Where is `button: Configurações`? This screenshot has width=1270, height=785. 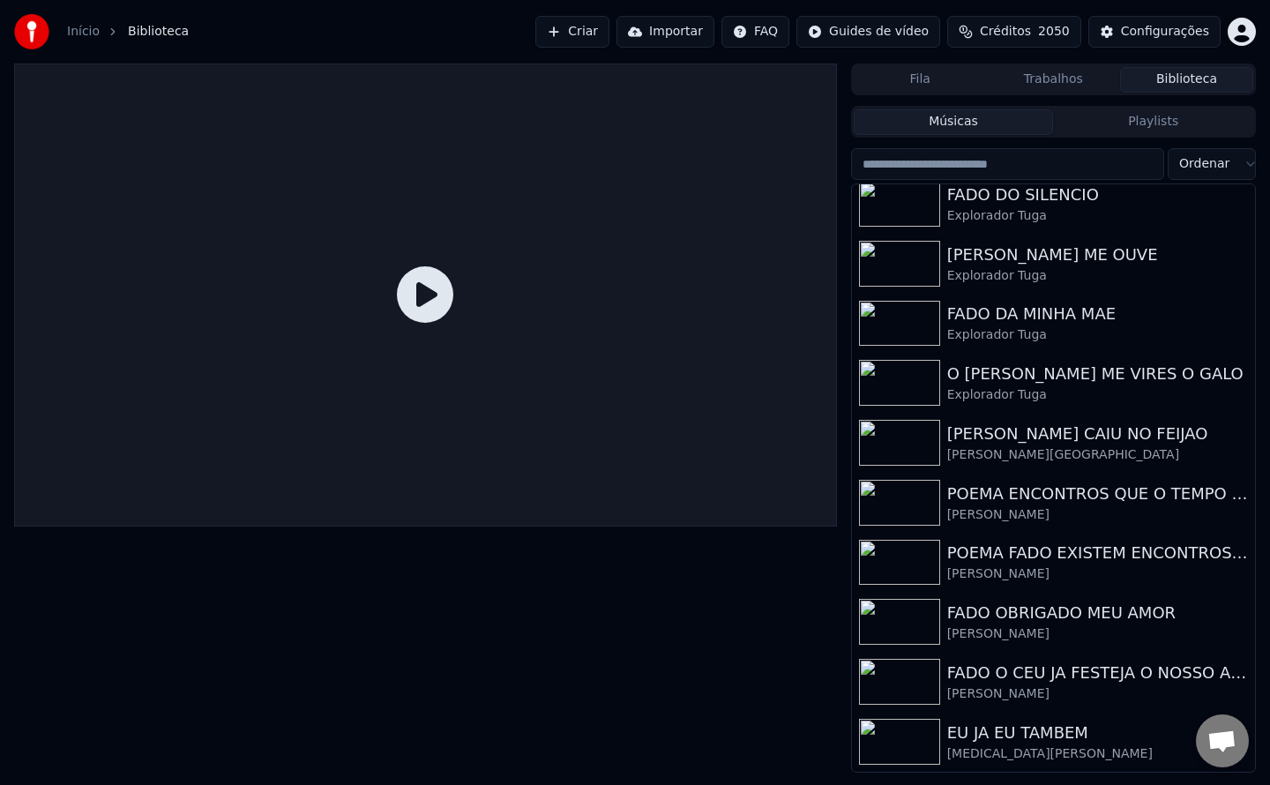 button: Configurações is located at coordinates (1155, 32).